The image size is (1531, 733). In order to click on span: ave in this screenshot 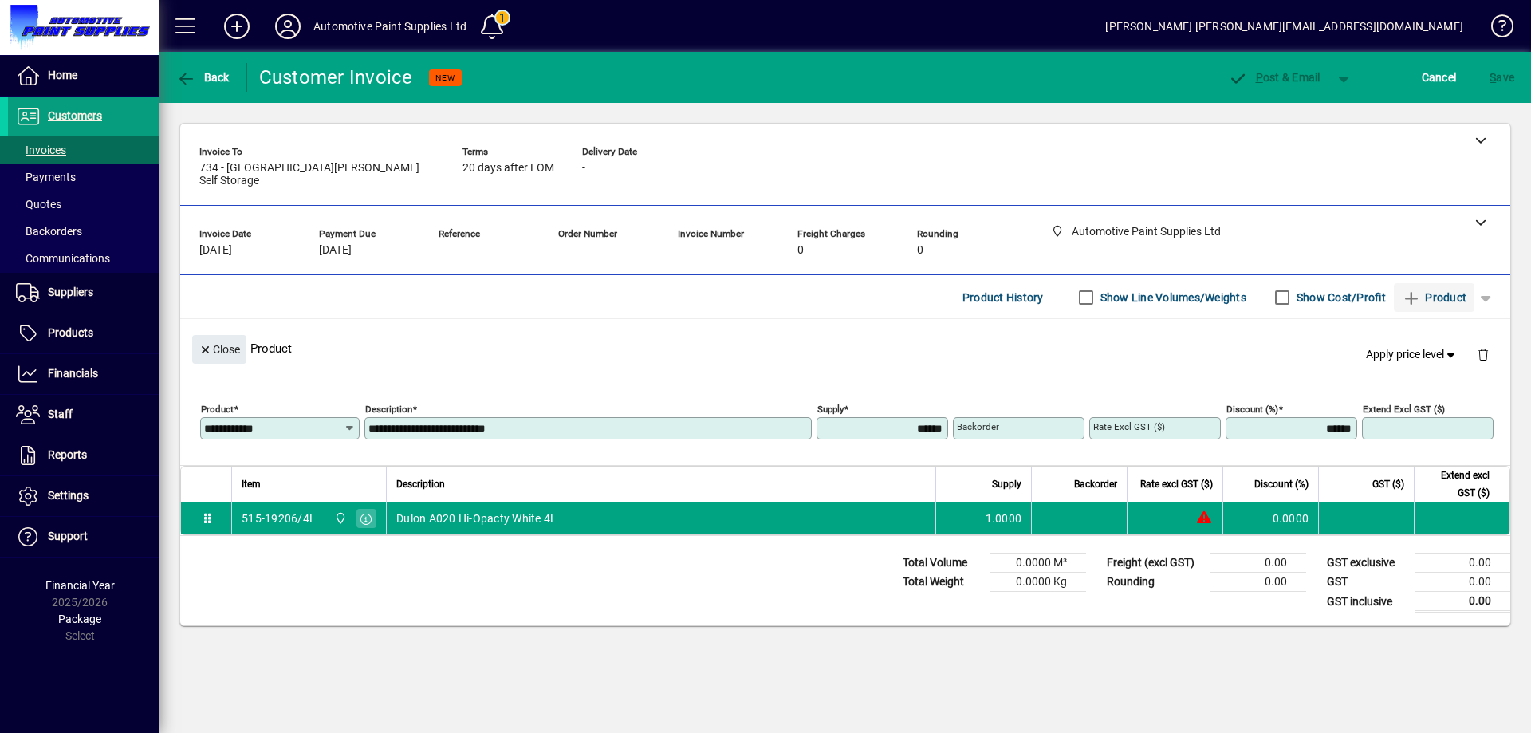, I will do `click(1502, 77)`.